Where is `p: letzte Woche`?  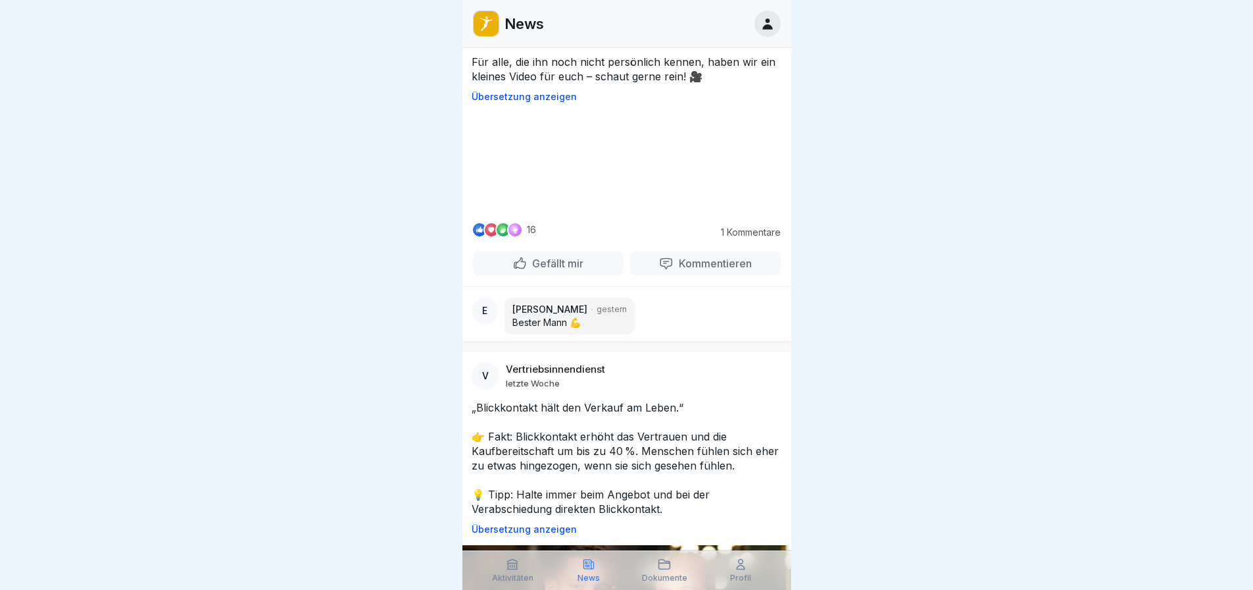
p: letzte Woche is located at coordinates (533, 383).